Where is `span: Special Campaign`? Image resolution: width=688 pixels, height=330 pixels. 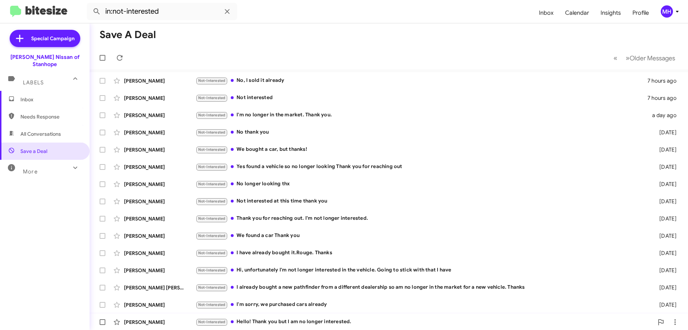 span: Special Campaign is located at coordinates (53, 38).